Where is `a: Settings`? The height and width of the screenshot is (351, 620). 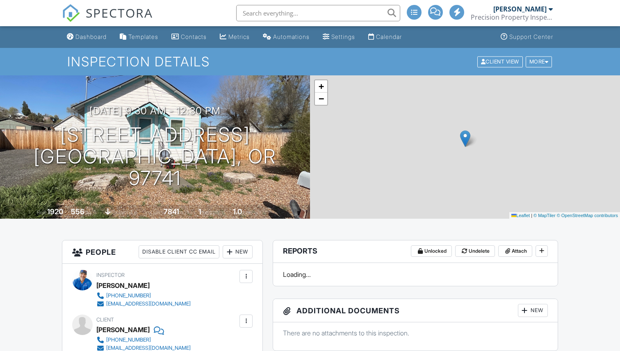 a: Settings is located at coordinates (339, 37).